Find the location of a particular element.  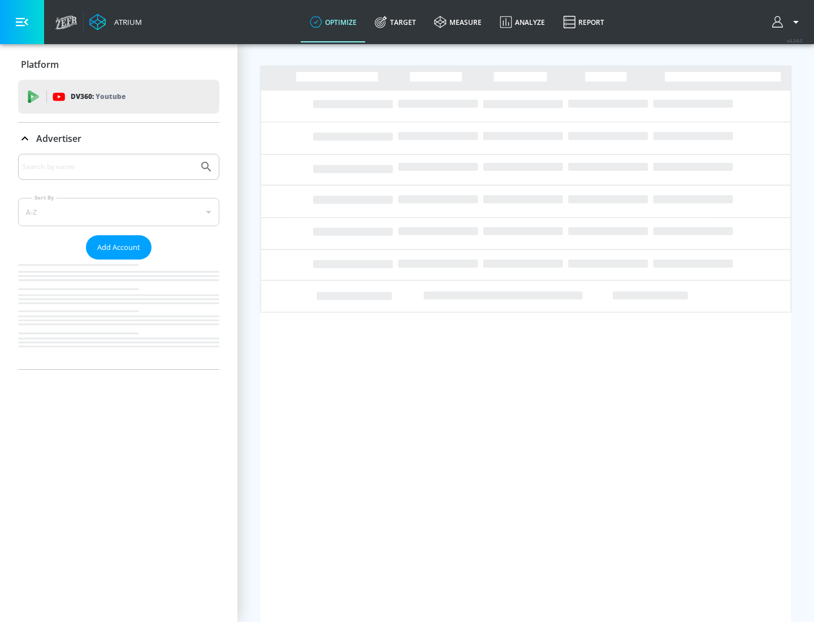

p: Youtube is located at coordinates (110, 96).